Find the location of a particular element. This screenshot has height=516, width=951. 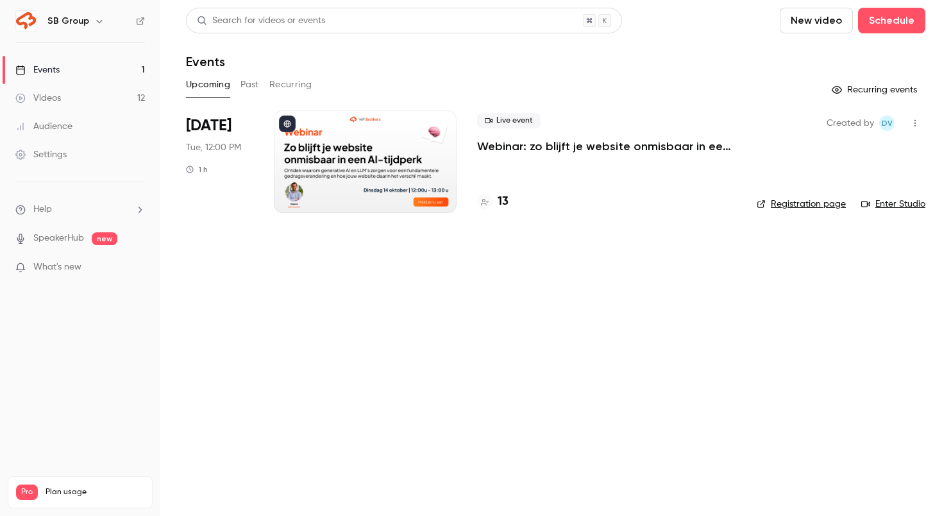

div: Settings is located at coordinates (41, 155).